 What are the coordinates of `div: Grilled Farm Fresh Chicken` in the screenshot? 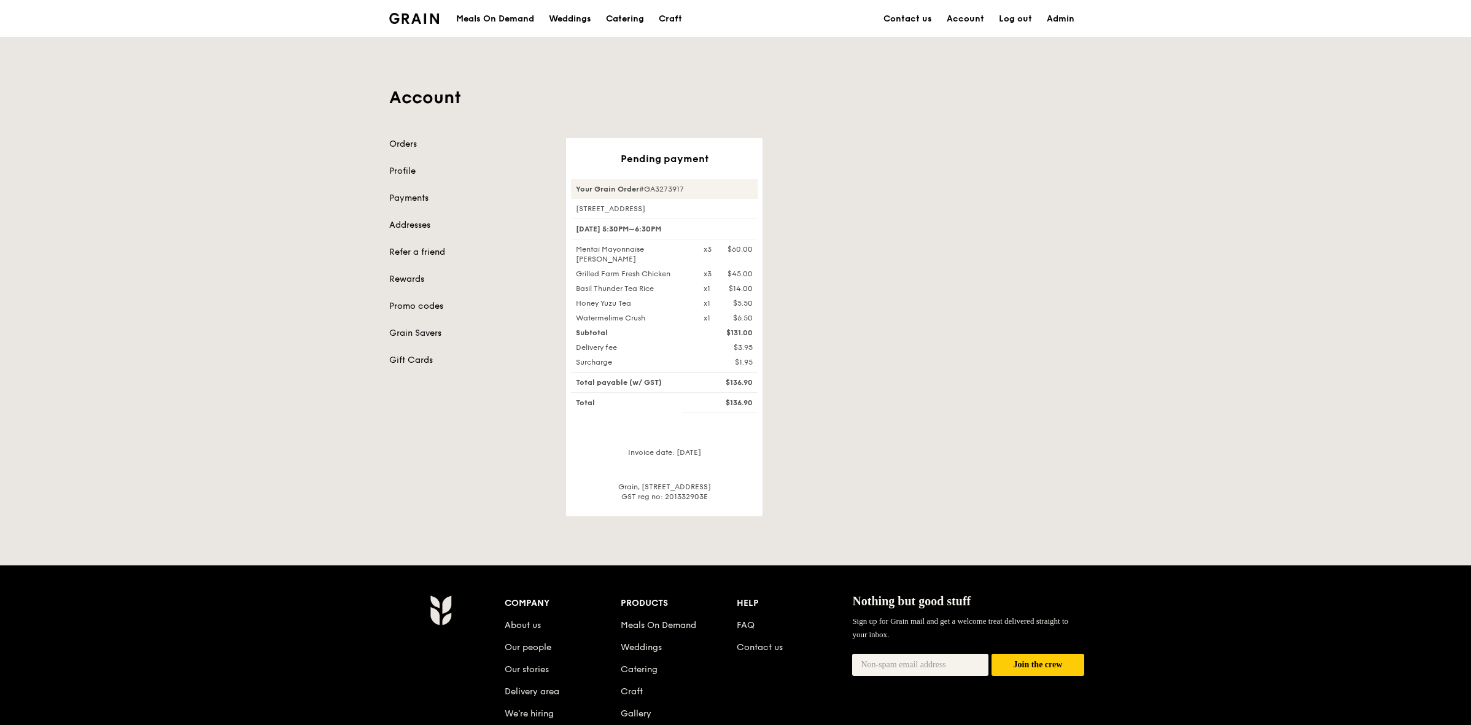 It's located at (632, 274).